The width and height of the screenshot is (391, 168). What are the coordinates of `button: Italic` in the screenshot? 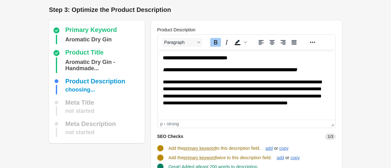 It's located at (226, 42).